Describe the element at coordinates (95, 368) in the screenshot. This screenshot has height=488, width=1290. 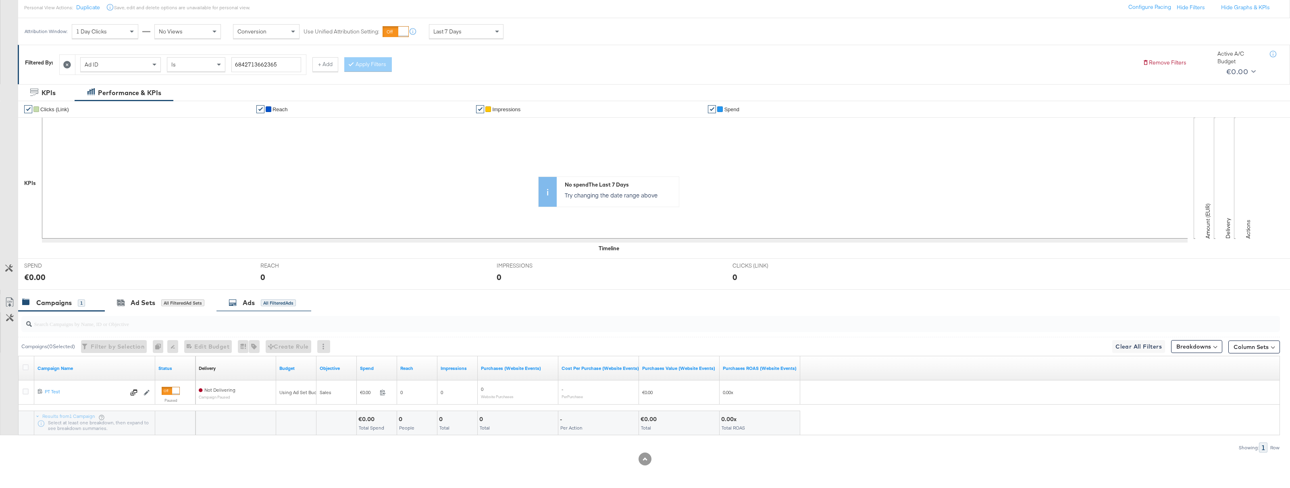
I see `a: Your campaign name.` at that location.